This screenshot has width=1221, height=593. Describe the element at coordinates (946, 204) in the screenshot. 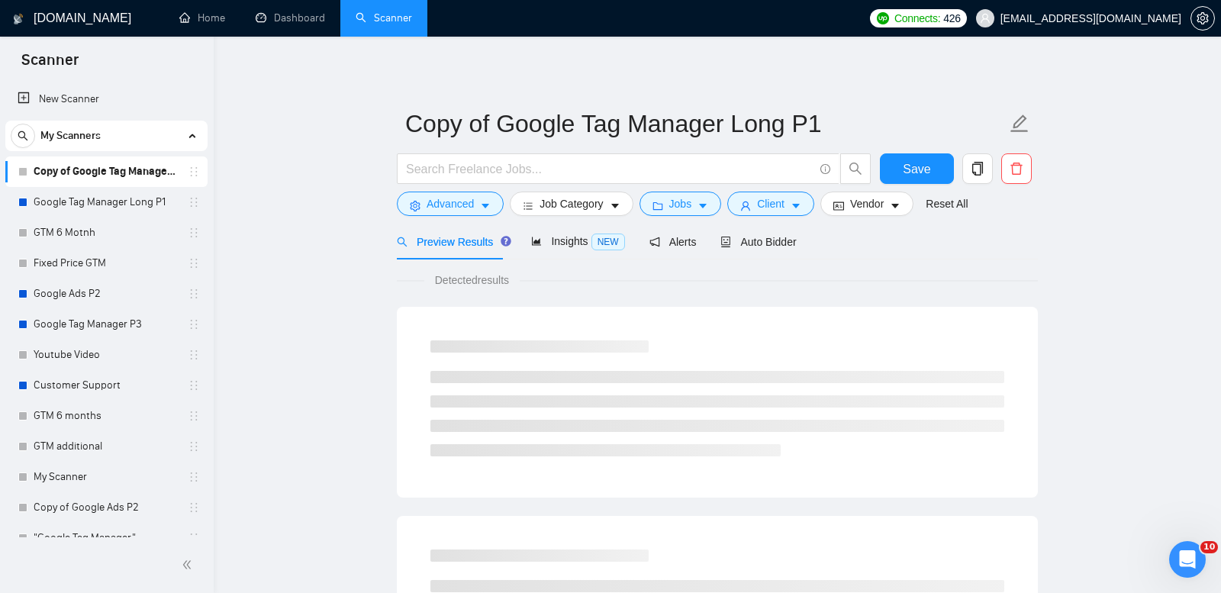

I see `a: Reset All` at that location.